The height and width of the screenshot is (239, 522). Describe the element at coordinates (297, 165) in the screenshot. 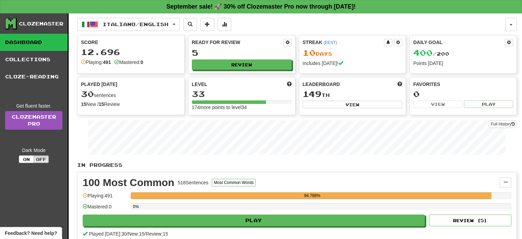

I see `p: In Progress` at that location.